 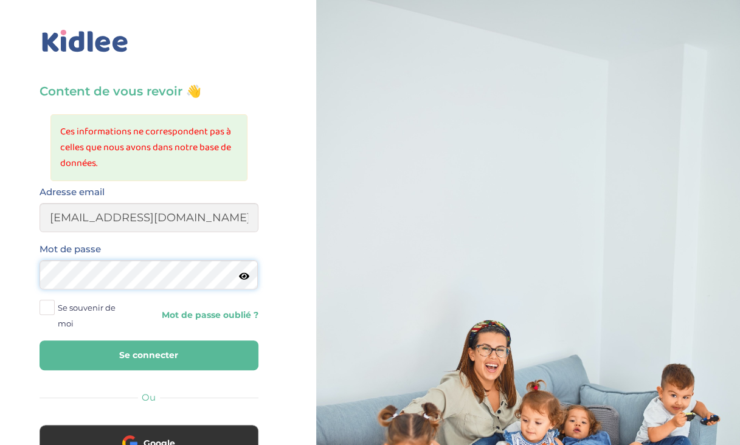 What do you see at coordinates (94, 316) in the screenshot?
I see `span: Se souvenir de moi` at bounding box center [94, 316].